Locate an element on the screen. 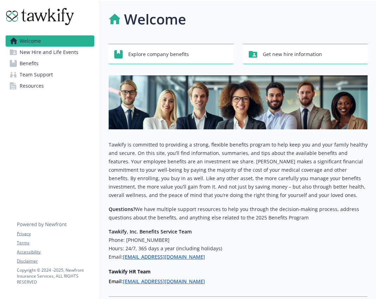  span: Benefits is located at coordinates (29, 63).